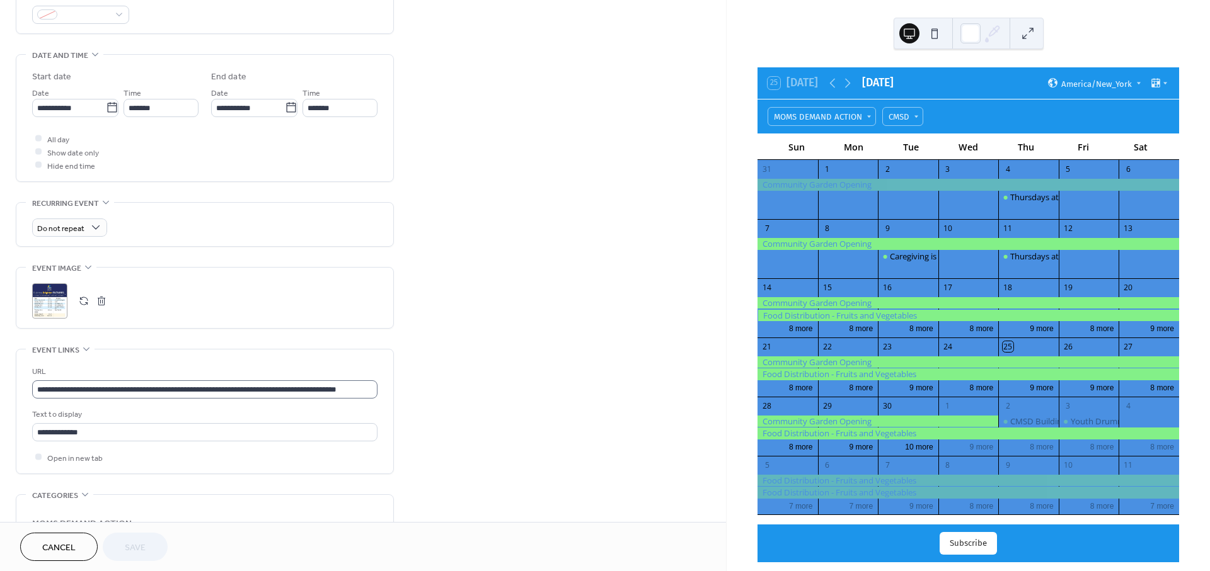 This screenshot has width=1210, height=571. What do you see at coordinates (311, 93) in the screenshot?
I see `span: Time` at bounding box center [311, 93].